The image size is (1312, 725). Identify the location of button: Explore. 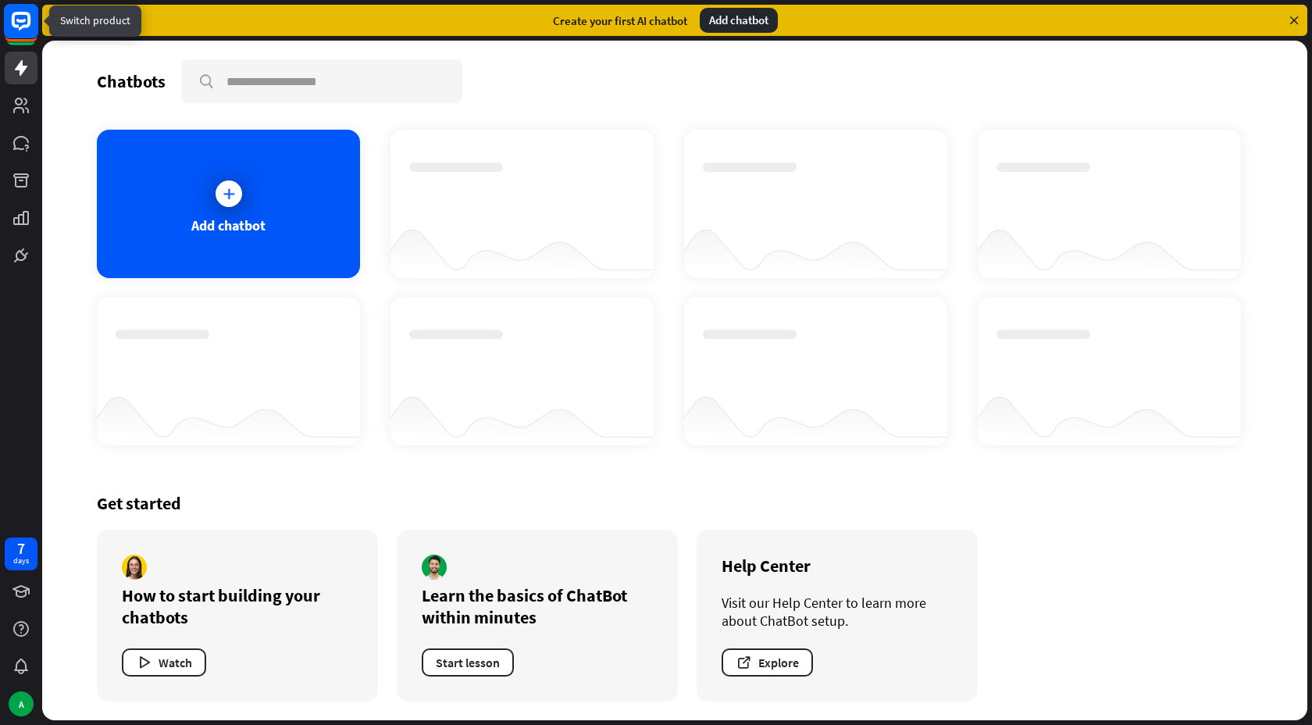
(767, 662).